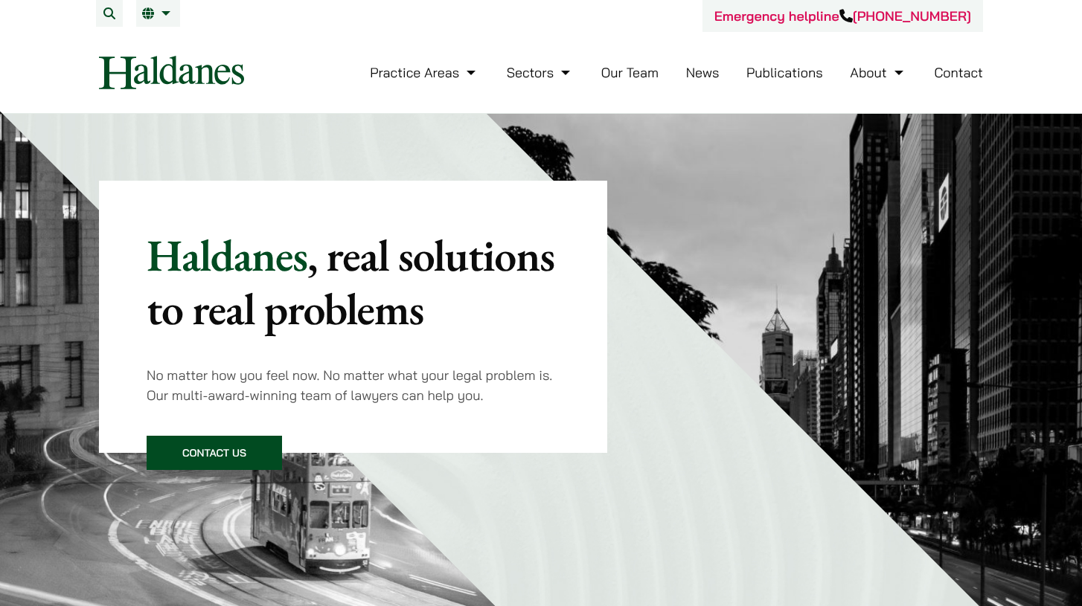 This screenshot has width=1082, height=606. I want to click on a: Contact Us, so click(214, 453).